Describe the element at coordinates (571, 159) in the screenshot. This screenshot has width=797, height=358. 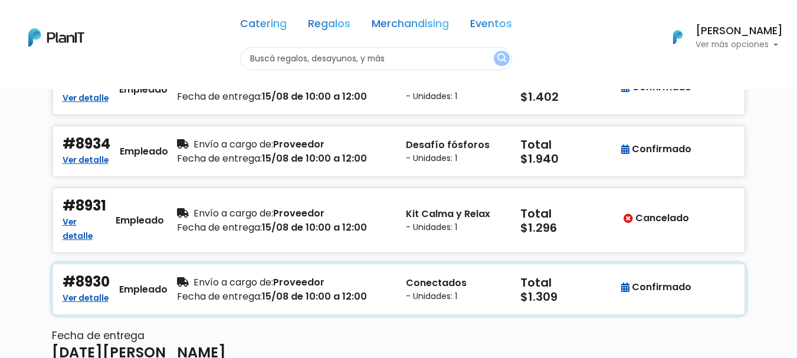
I see `h5: $1.940` at that location.